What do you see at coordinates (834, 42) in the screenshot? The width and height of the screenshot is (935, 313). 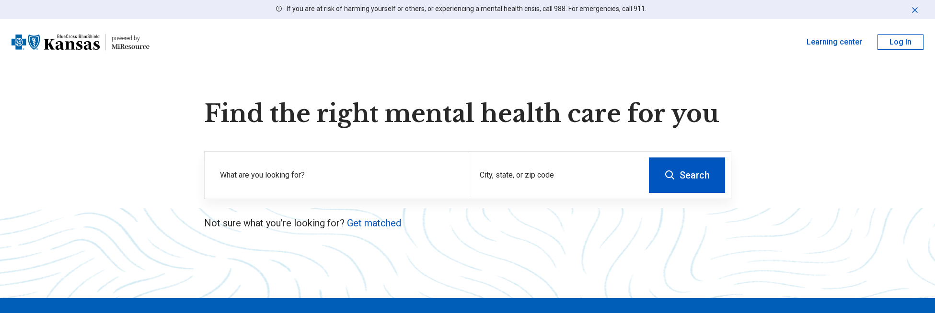 I see `a: Learning center` at bounding box center [834, 42].